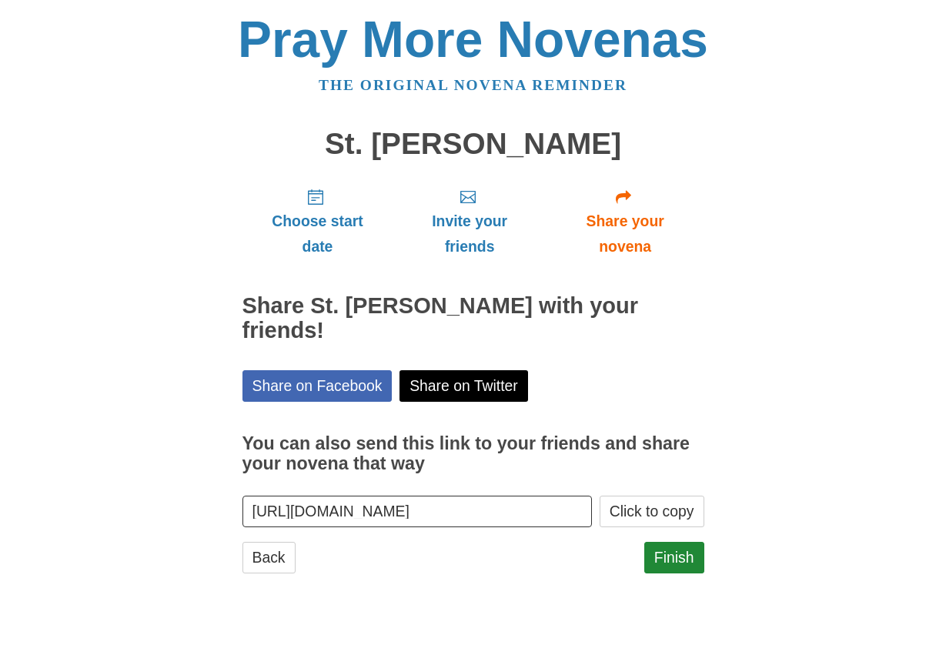 The height and width of the screenshot is (655, 946). Describe the element at coordinates (318, 221) in the screenshot. I see `a: Choose start date` at that location.